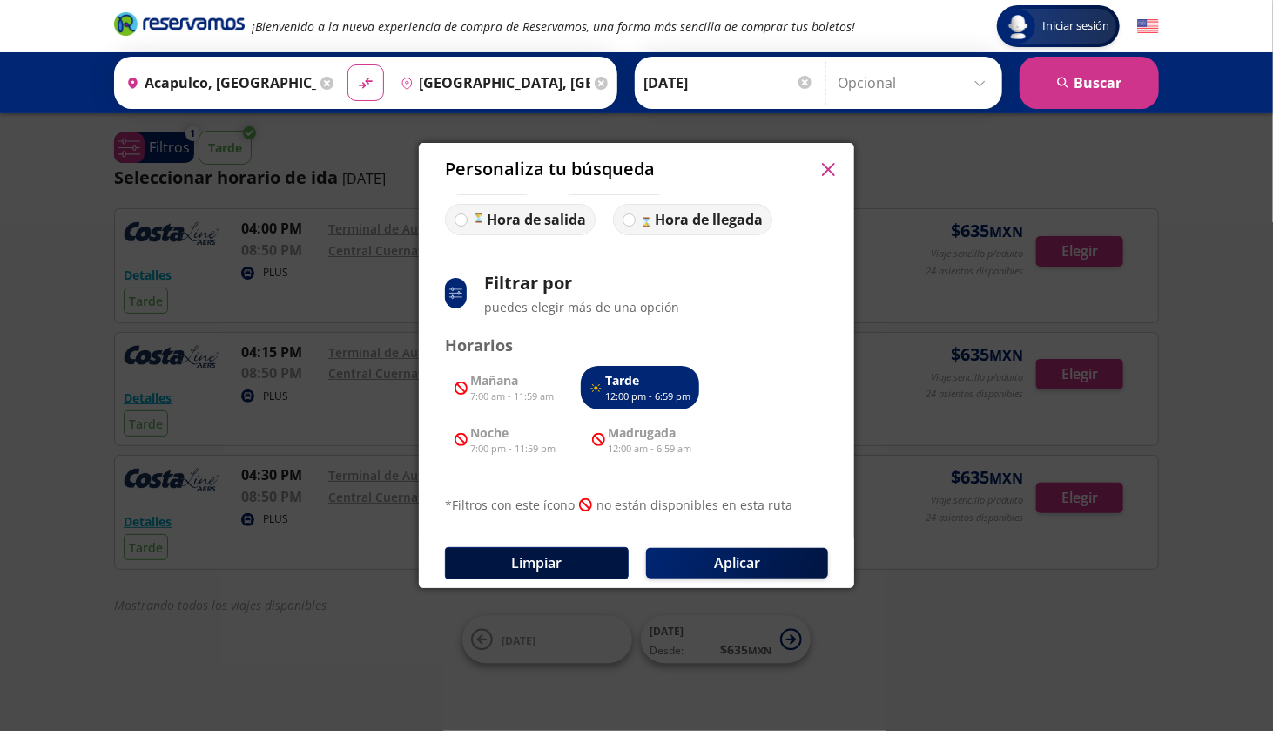  Describe the element at coordinates (179, 24) in the screenshot. I see `i: Brand Logo` at that location.